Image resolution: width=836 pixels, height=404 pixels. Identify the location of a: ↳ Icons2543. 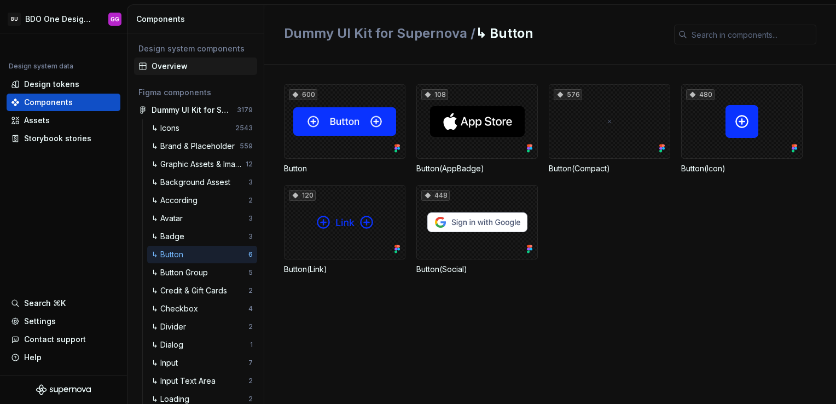
(202, 128).